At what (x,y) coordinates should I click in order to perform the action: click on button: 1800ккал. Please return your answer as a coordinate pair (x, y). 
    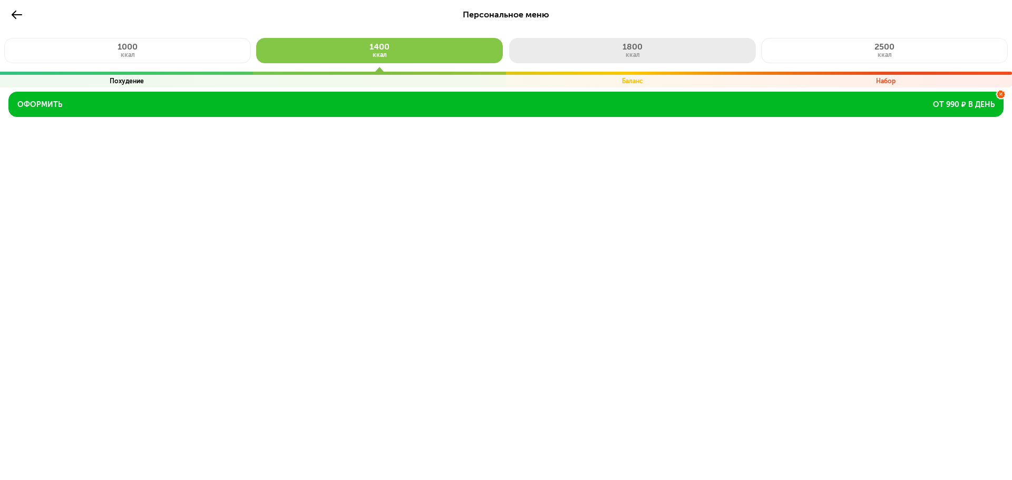
    Looking at the image, I should click on (633, 51).